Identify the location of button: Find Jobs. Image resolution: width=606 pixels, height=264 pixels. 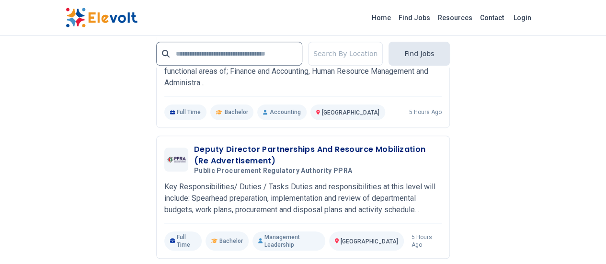
(419, 54).